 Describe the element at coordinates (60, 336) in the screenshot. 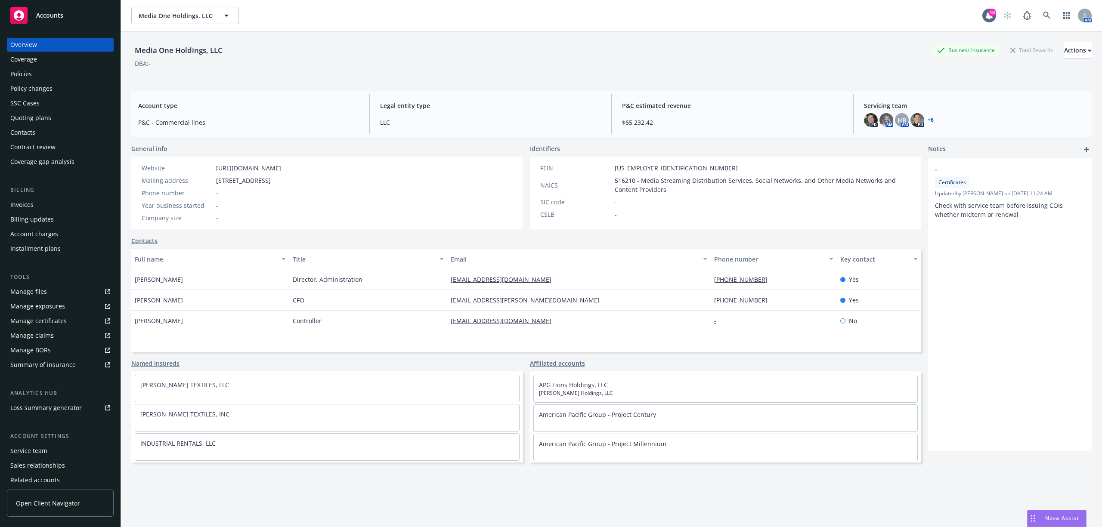

I see `a: Manage claims` at that location.